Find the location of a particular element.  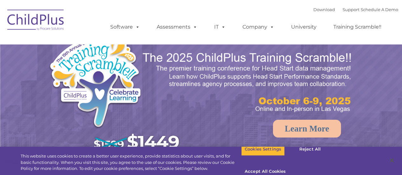

a: University is located at coordinates (304, 27).